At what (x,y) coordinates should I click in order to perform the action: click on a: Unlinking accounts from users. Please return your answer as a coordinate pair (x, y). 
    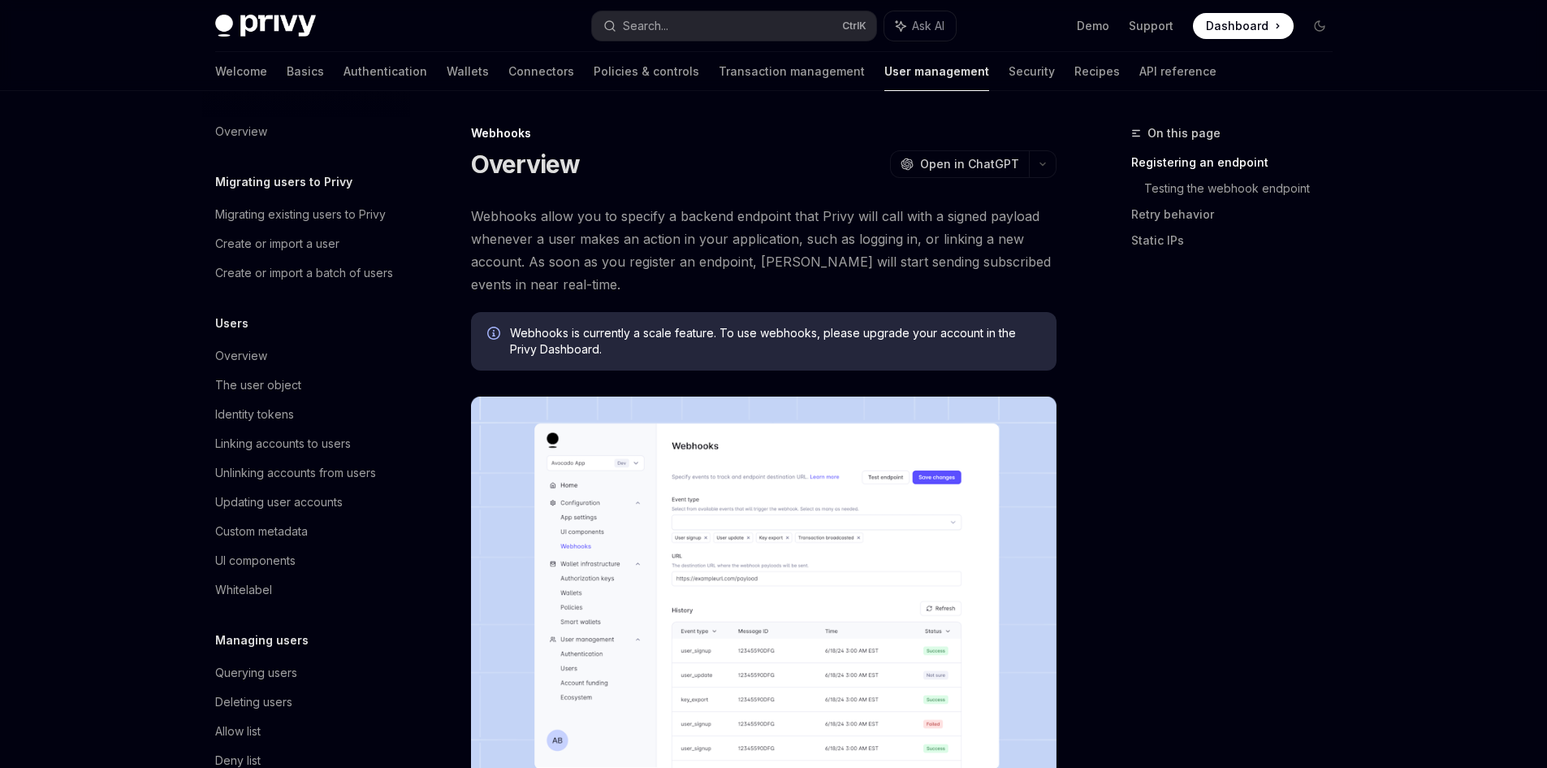
    Looking at the image, I should click on (306, 473).